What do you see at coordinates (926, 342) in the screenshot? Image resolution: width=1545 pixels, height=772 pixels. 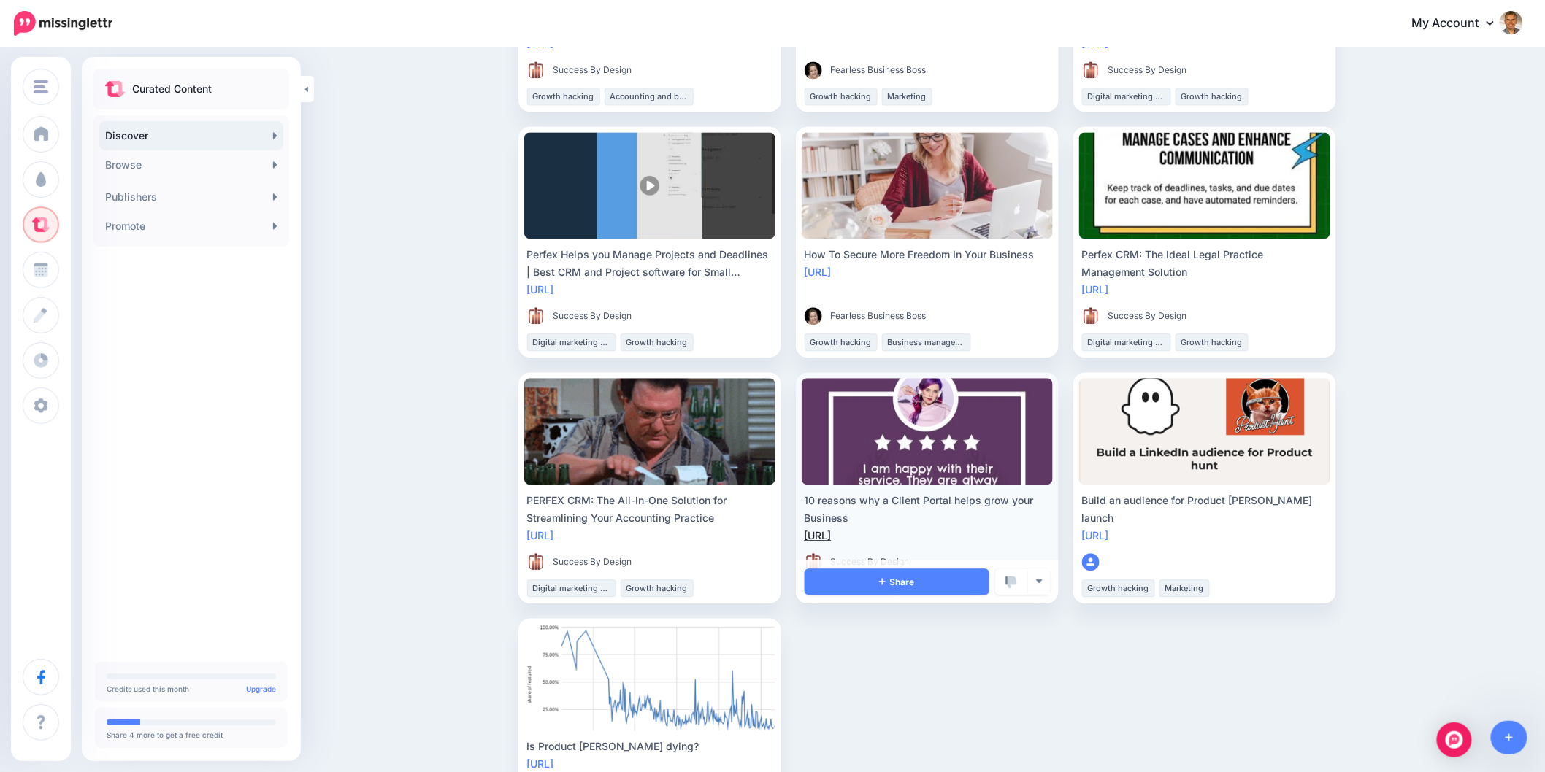 I see `li: Business management` at bounding box center [926, 342].